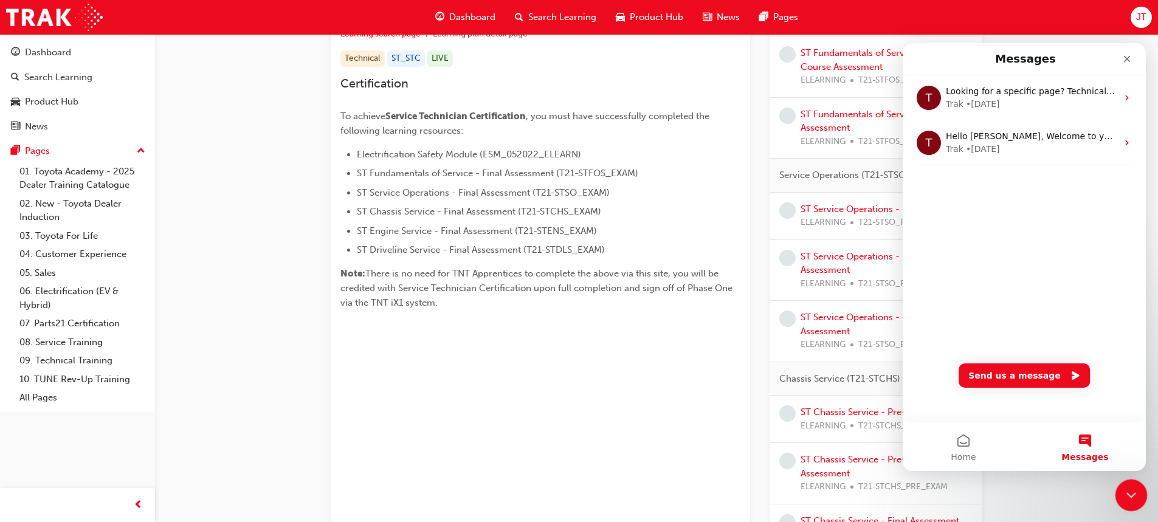 The height and width of the screenshot is (522, 1158). Describe the element at coordinates (1141, 17) in the screenshot. I see `button: JT` at that location.